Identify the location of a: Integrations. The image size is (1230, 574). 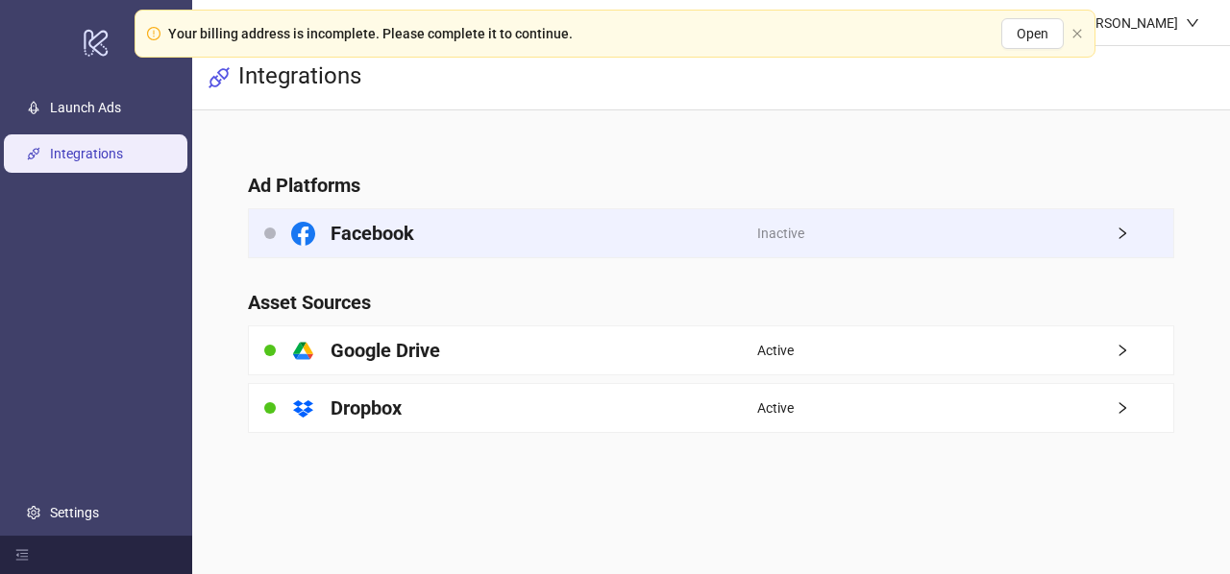
(86, 154).